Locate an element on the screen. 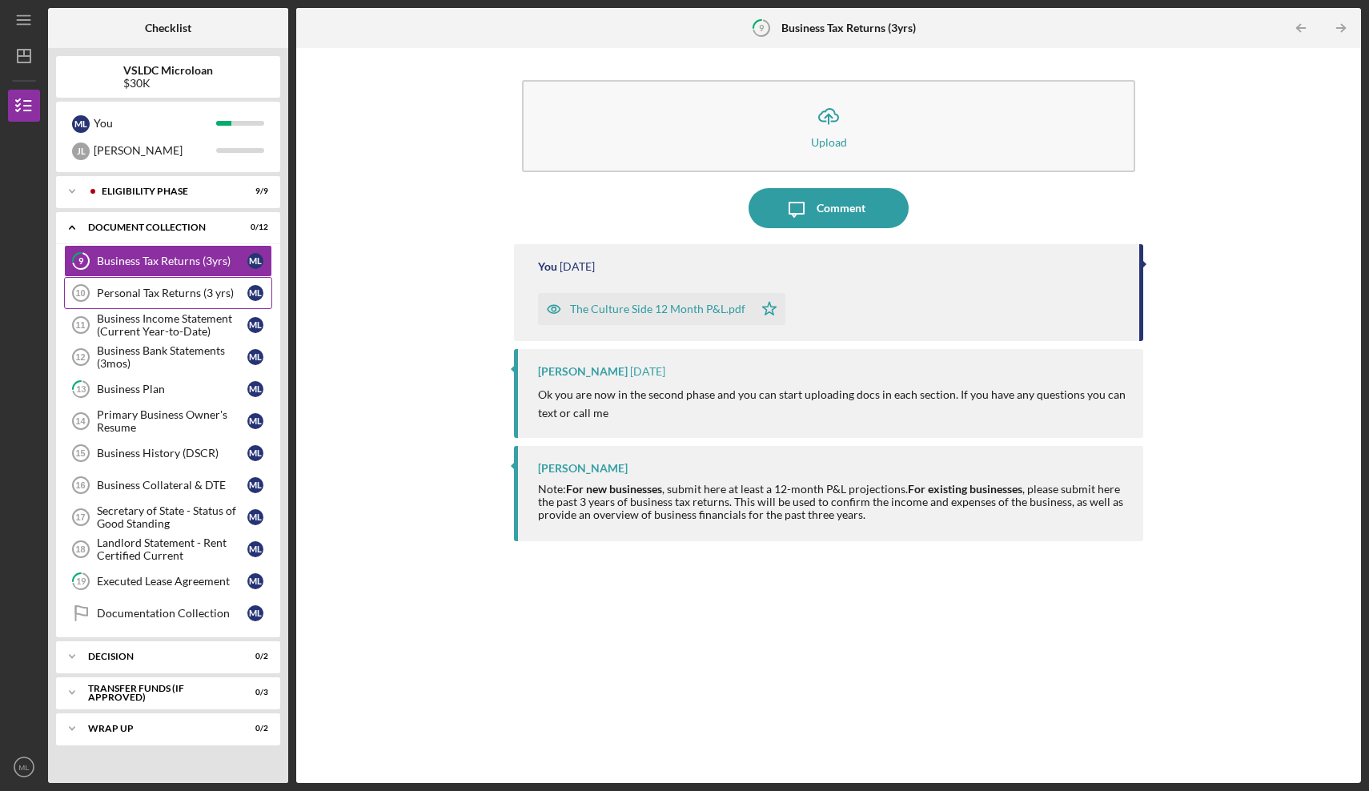 The height and width of the screenshot is (791, 1369). div: Transfer Funds (If Approved) is located at coordinates (158, 693).